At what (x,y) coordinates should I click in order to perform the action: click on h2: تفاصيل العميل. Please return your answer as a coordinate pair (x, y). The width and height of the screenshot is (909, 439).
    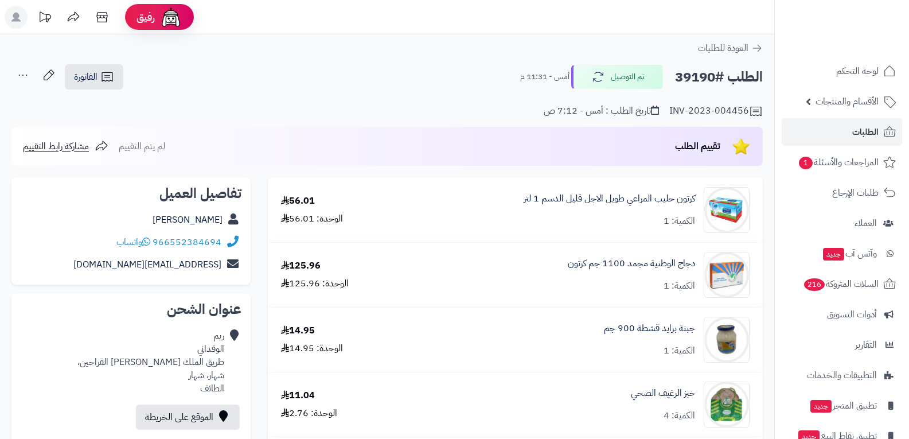
    Looking at the image, I should click on (131, 193).